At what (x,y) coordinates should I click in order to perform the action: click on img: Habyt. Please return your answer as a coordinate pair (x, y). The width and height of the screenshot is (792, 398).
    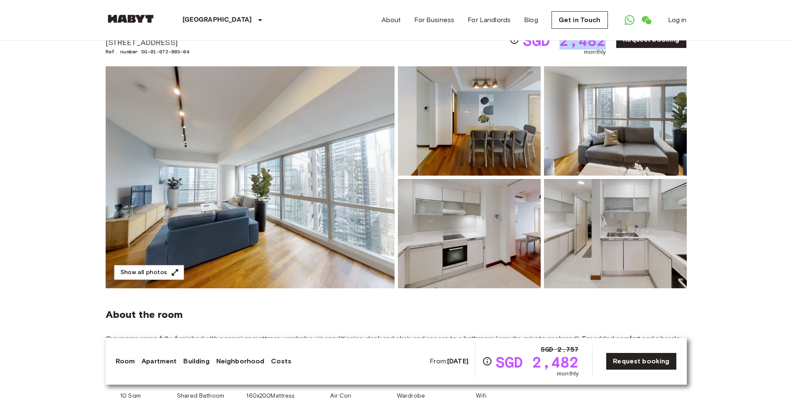
    Looking at the image, I should click on (131, 19).